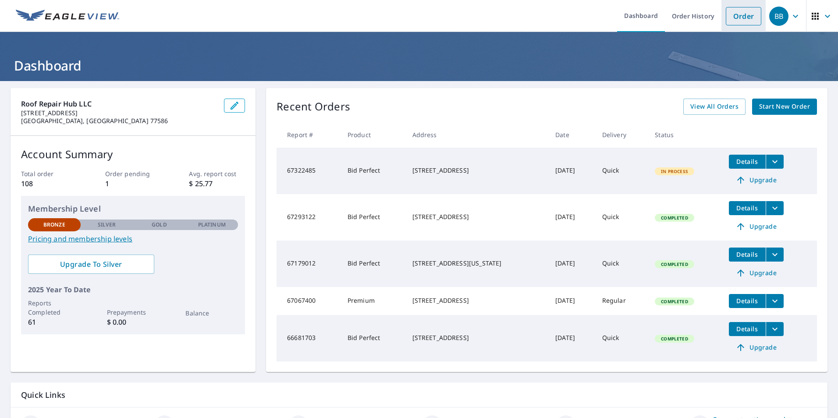 Image resolution: width=838 pixels, height=418 pixels. I want to click on button: detailsBtn-67293122, so click(747, 208).